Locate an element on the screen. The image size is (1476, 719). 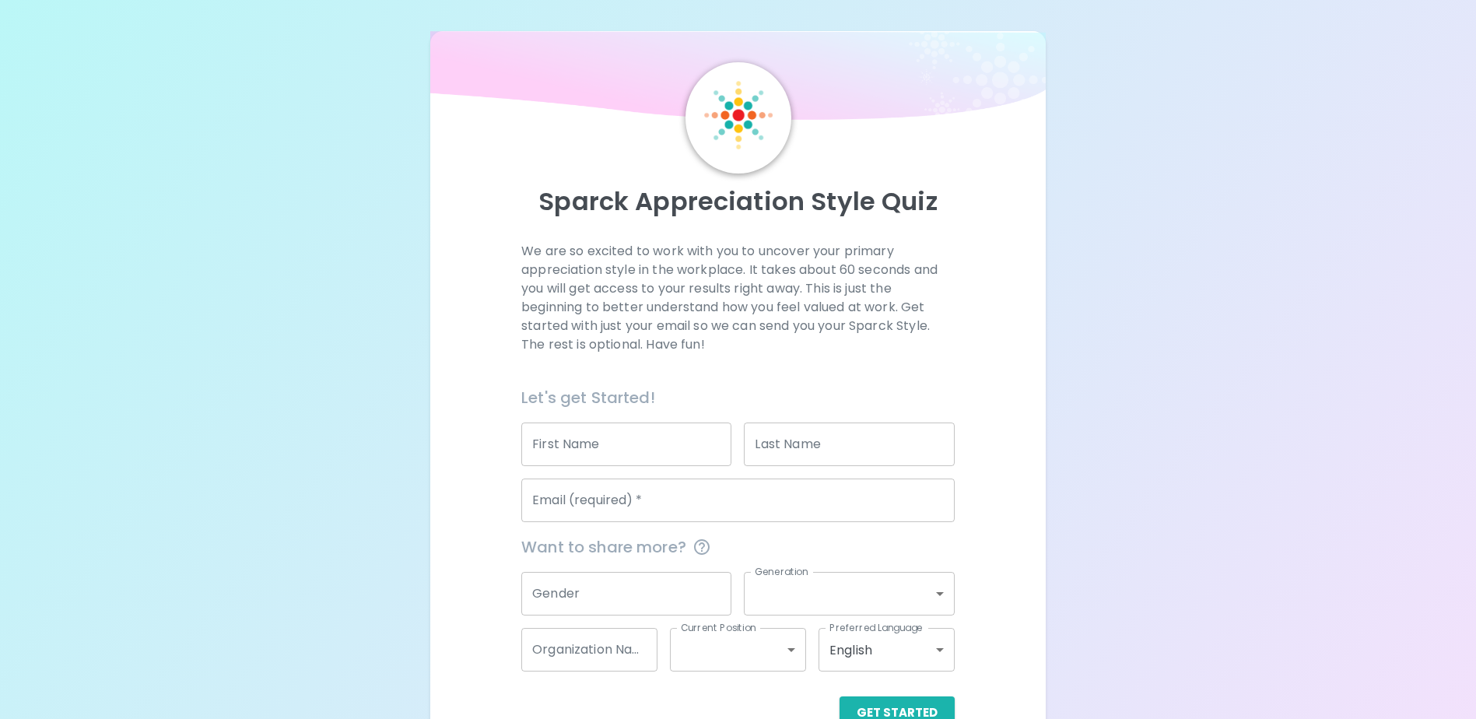
h6: Let's get Started! is located at coordinates (738, 398).